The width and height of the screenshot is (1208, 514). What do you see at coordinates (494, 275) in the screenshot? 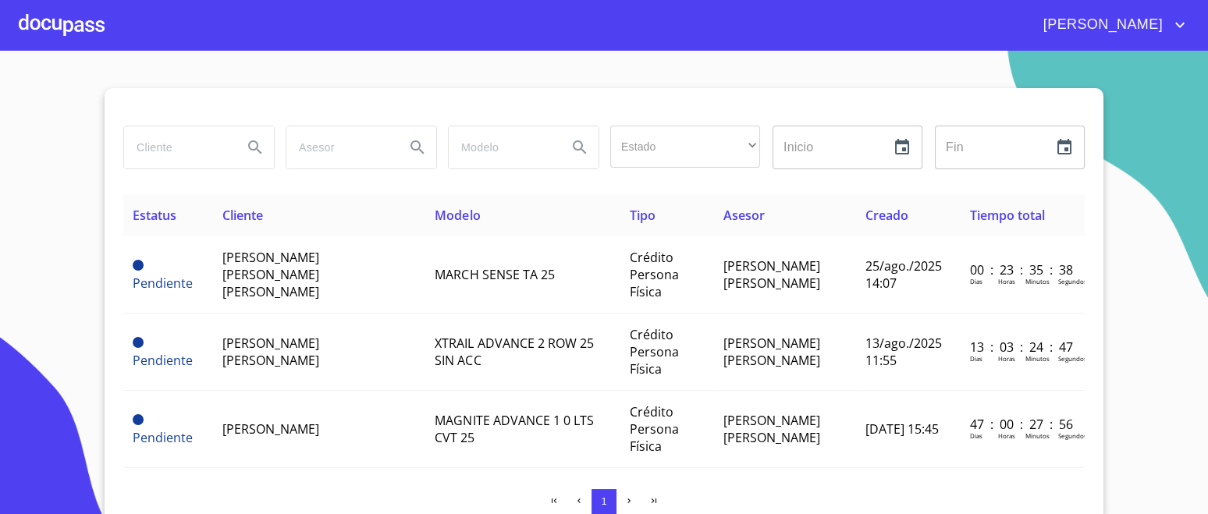
I see `span: MARCH SENSE TA 25` at bounding box center [494, 275].